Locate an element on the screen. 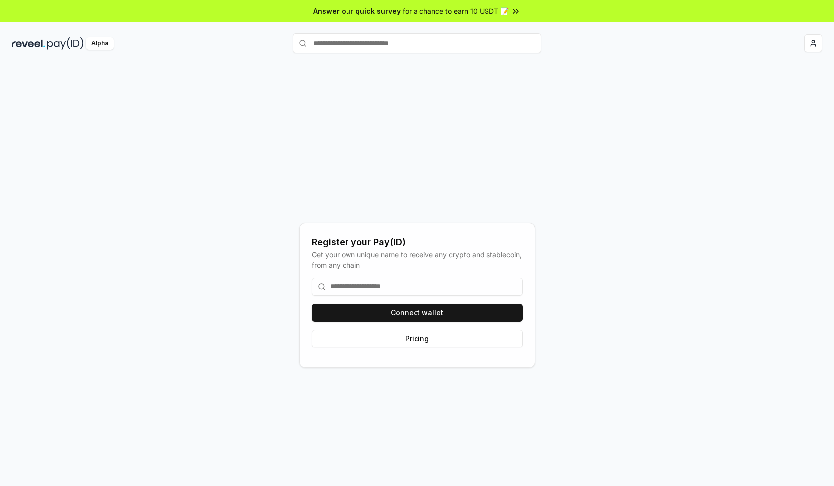  div: Get your own unique name to receive any crypto and stablecoin, from any chain is located at coordinates (417, 260).